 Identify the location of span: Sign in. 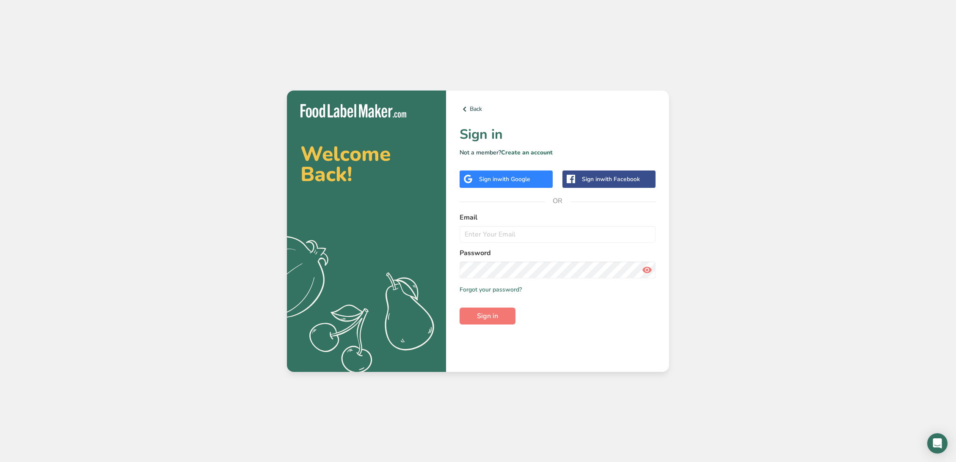
(487, 316).